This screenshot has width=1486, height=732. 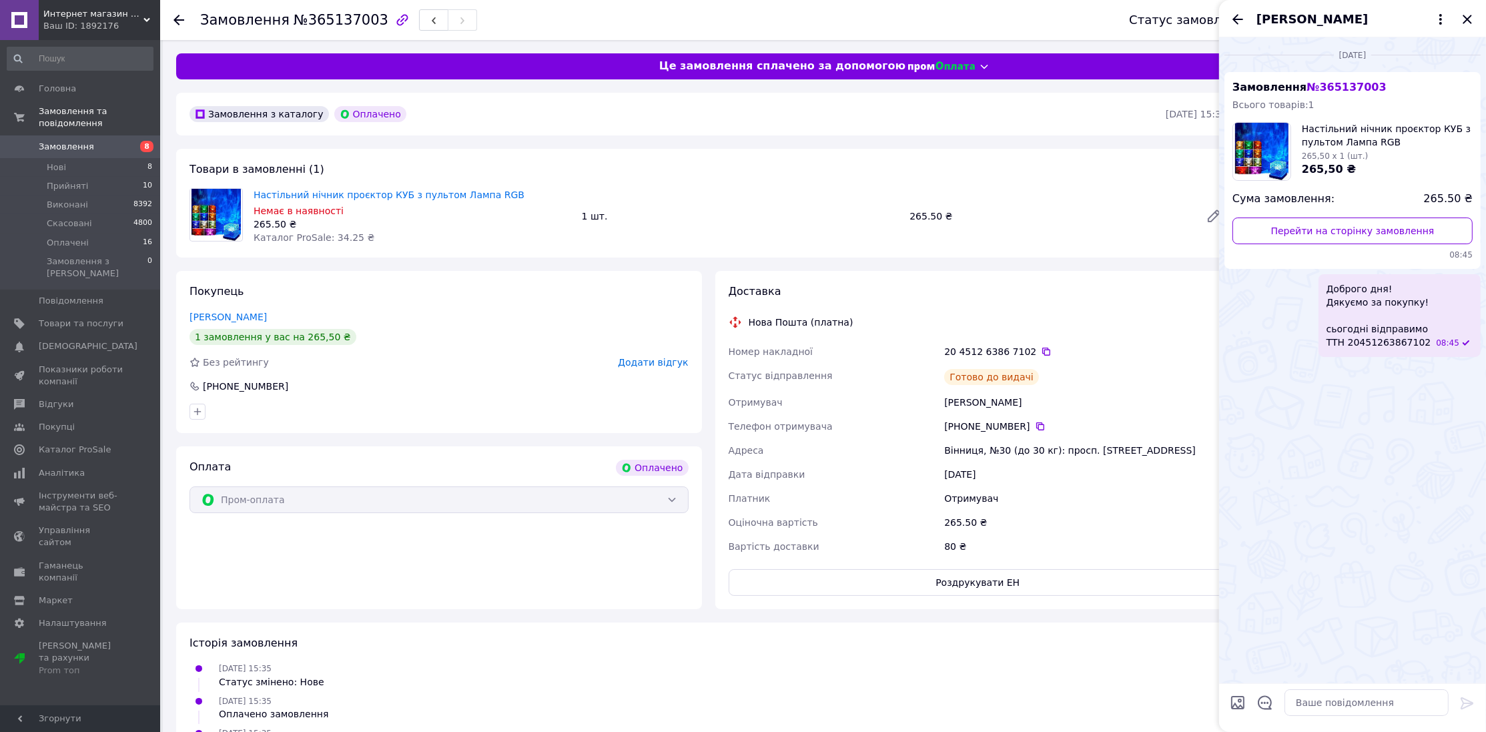 I want to click on img: 6103323719_w100_h100_nastolnyj-nochnik-proektor.jpg, so click(x=1262, y=151).